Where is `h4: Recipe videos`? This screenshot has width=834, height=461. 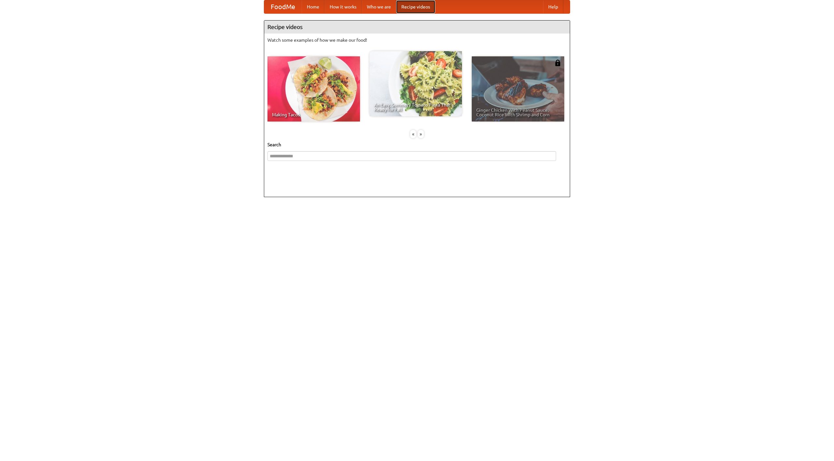
h4: Recipe videos is located at coordinates (417, 27).